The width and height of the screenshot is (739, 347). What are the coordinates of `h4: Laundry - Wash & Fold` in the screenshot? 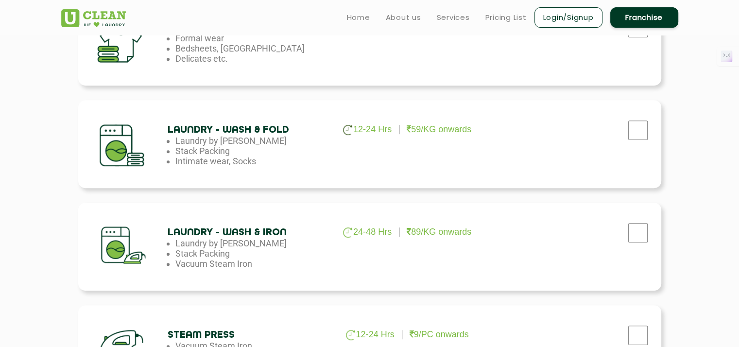 It's located at (246, 130).